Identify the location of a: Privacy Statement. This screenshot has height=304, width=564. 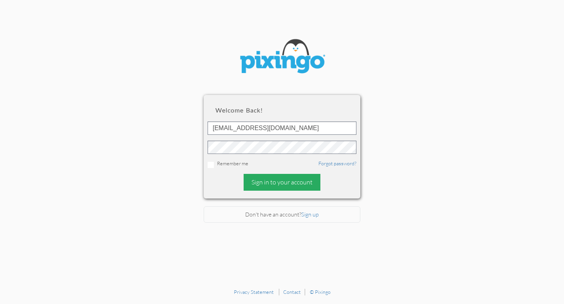
(254, 292).